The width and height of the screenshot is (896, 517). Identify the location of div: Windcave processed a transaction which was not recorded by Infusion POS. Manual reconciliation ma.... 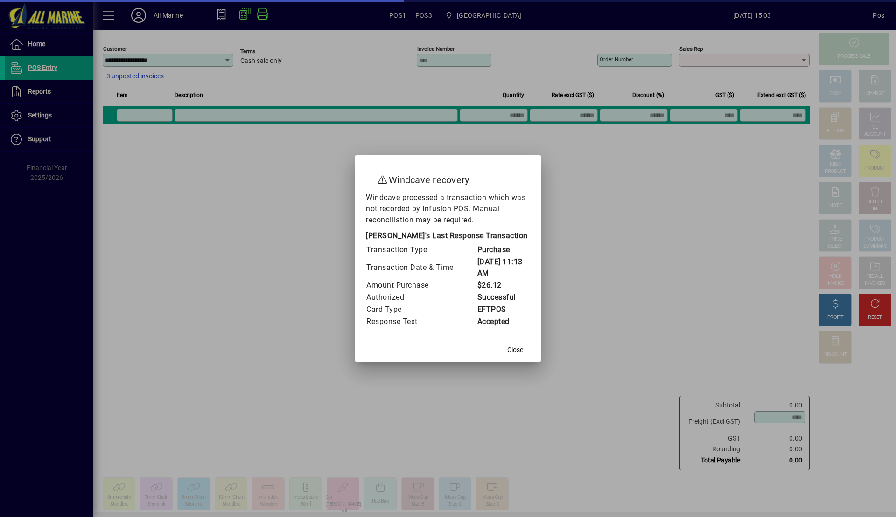
(448, 260).